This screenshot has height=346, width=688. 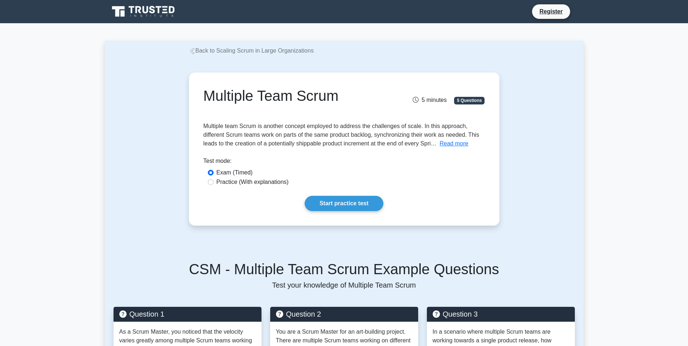 I want to click on a: Back to Scaling Scrum in Large Organizations, so click(x=251, y=50).